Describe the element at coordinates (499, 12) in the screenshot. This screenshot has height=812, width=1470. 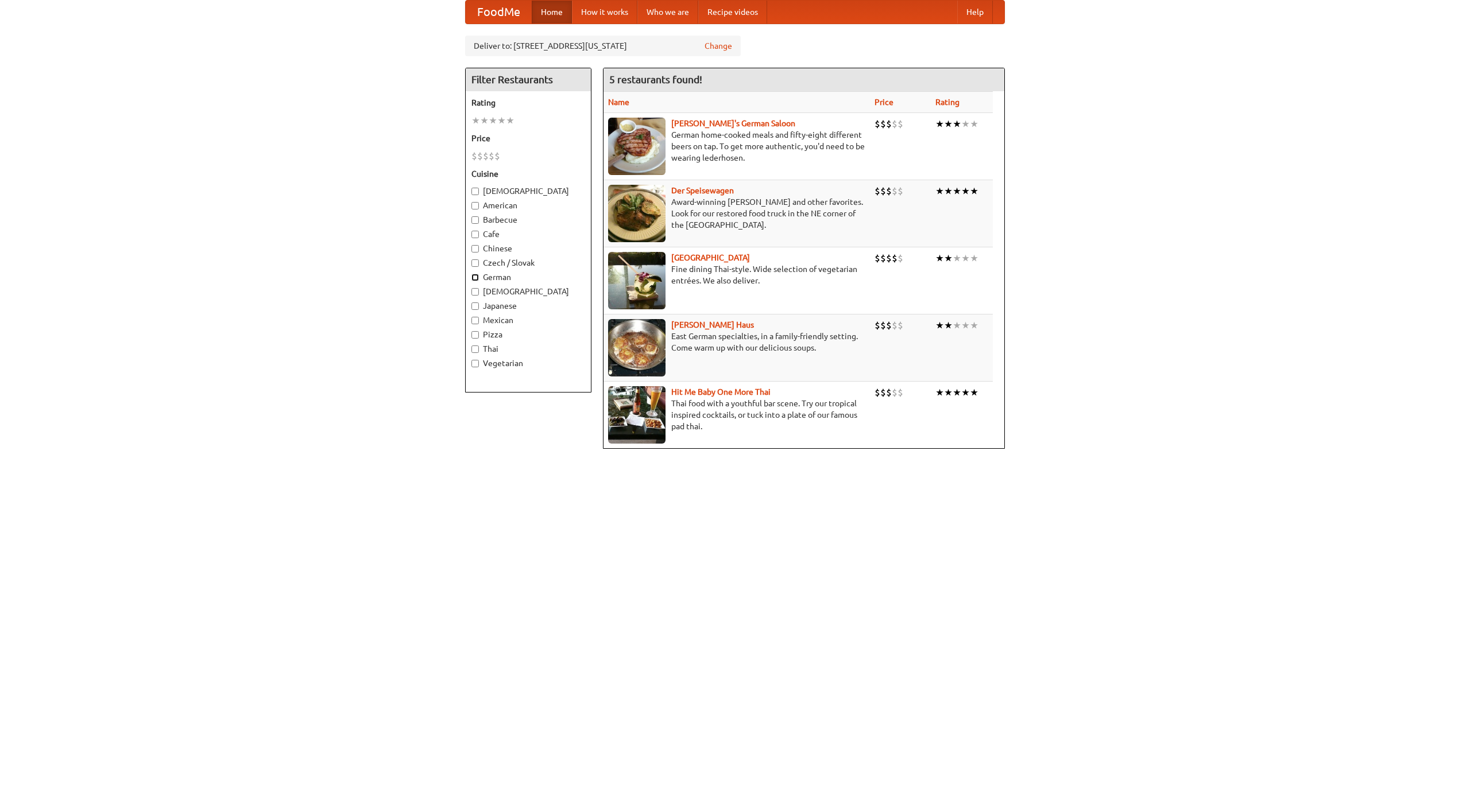
I see `a: FoodMe` at that location.